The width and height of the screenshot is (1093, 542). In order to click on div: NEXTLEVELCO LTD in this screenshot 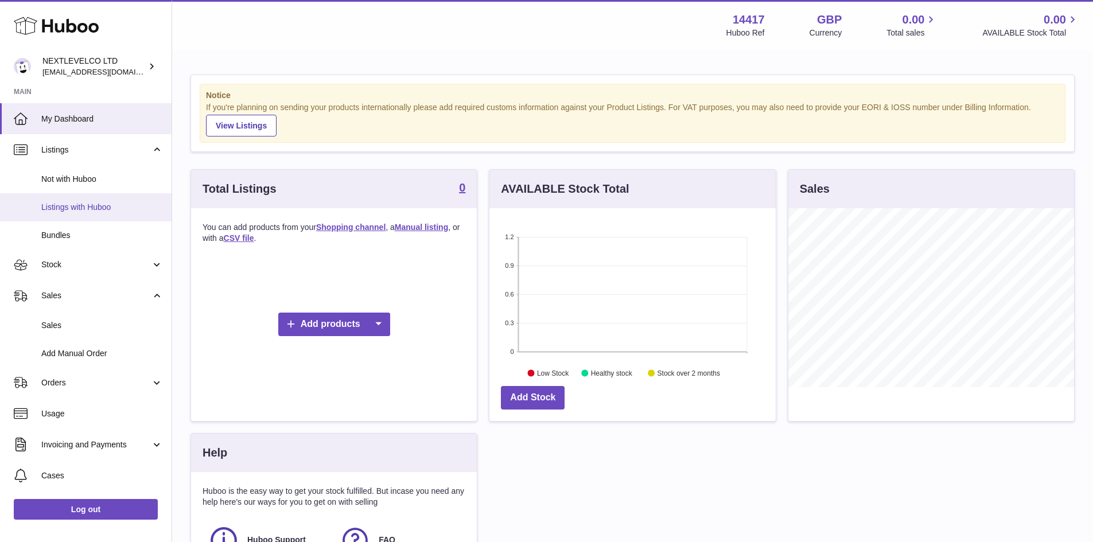, I will do `click(94, 67)`.